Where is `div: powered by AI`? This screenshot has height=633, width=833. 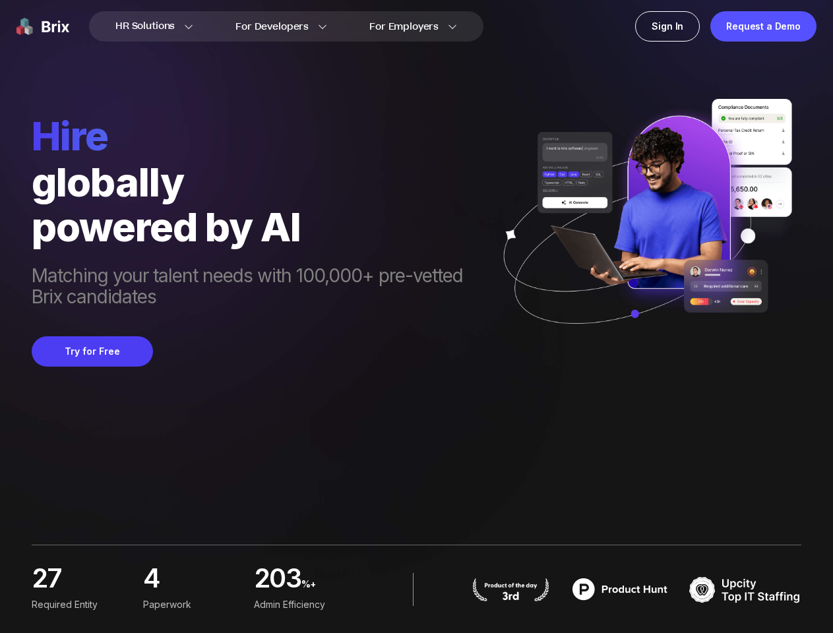 div: powered by AI is located at coordinates (259, 227).